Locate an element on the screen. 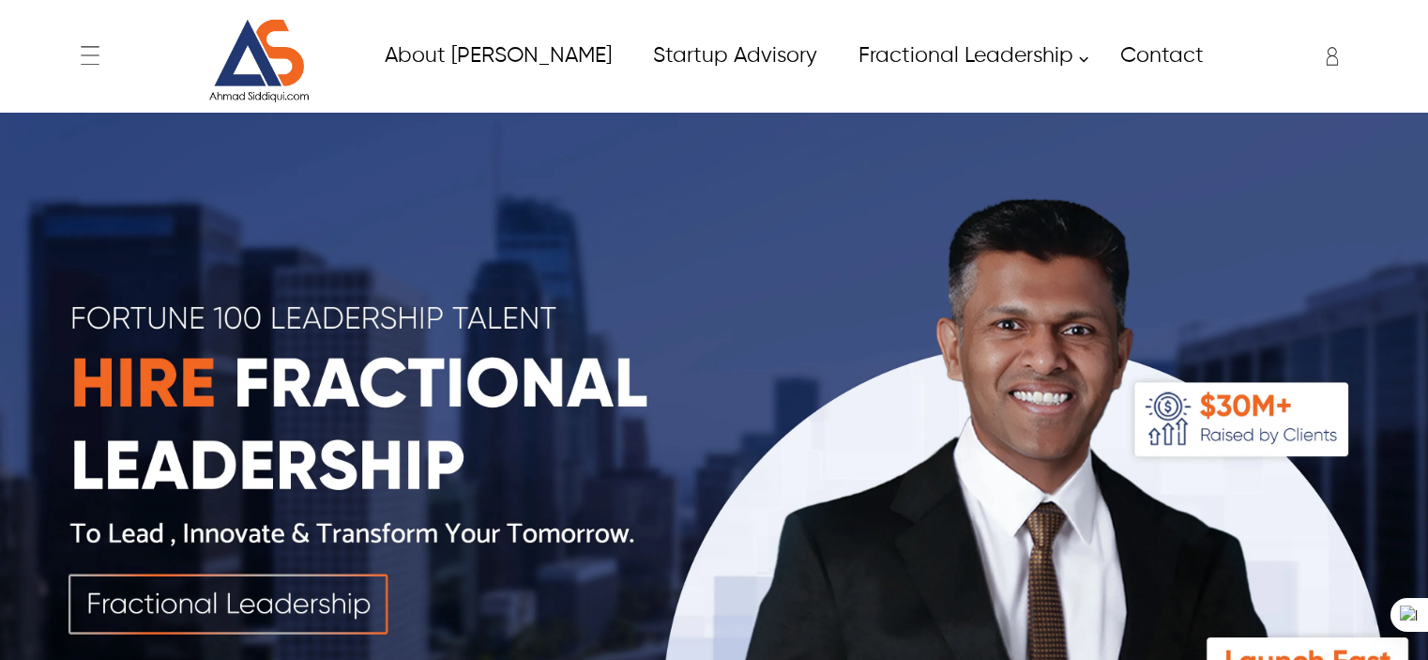 The width and height of the screenshot is (1428, 660). a: Website Logo for Ahmad Siddiqui is located at coordinates (259, 61).